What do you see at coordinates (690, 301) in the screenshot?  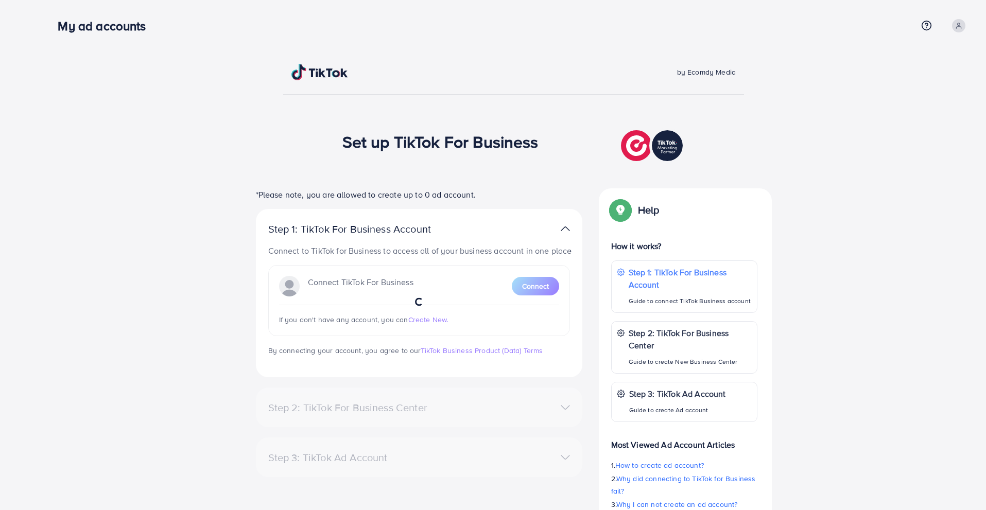 I see `p: Guide to connect TikTok Business account` at bounding box center [690, 301].